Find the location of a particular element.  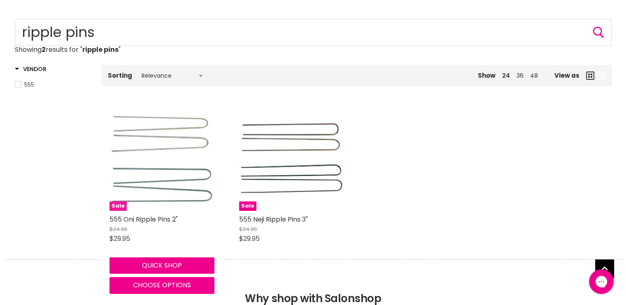

strong: 2 is located at coordinates (44, 49).